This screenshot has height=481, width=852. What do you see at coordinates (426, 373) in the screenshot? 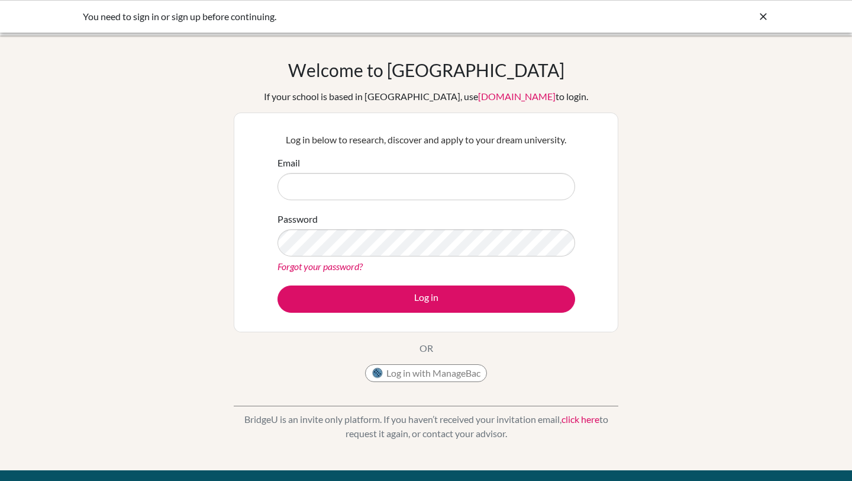
I see `button: Log in with ManageBac` at bounding box center [426, 373].